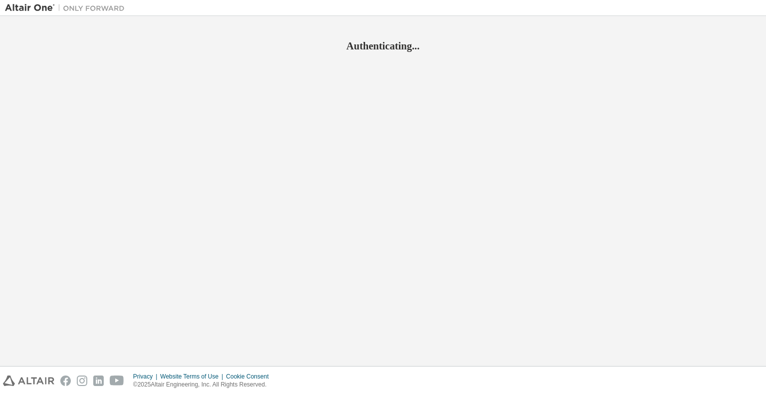 This screenshot has height=395, width=766. I want to click on div: Privacy, so click(147, 376).